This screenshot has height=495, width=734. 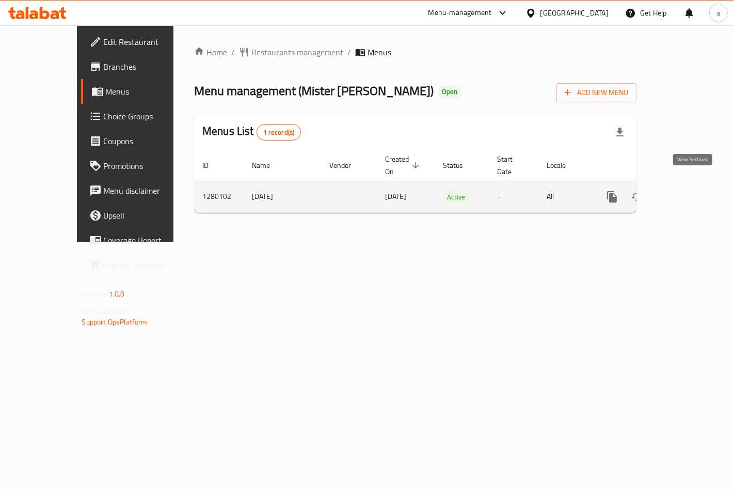 What do you see at coordinates (115, 322) in the screenshot?
I see `a: Support.OpsPlatform` at bounding box center [115, 322].